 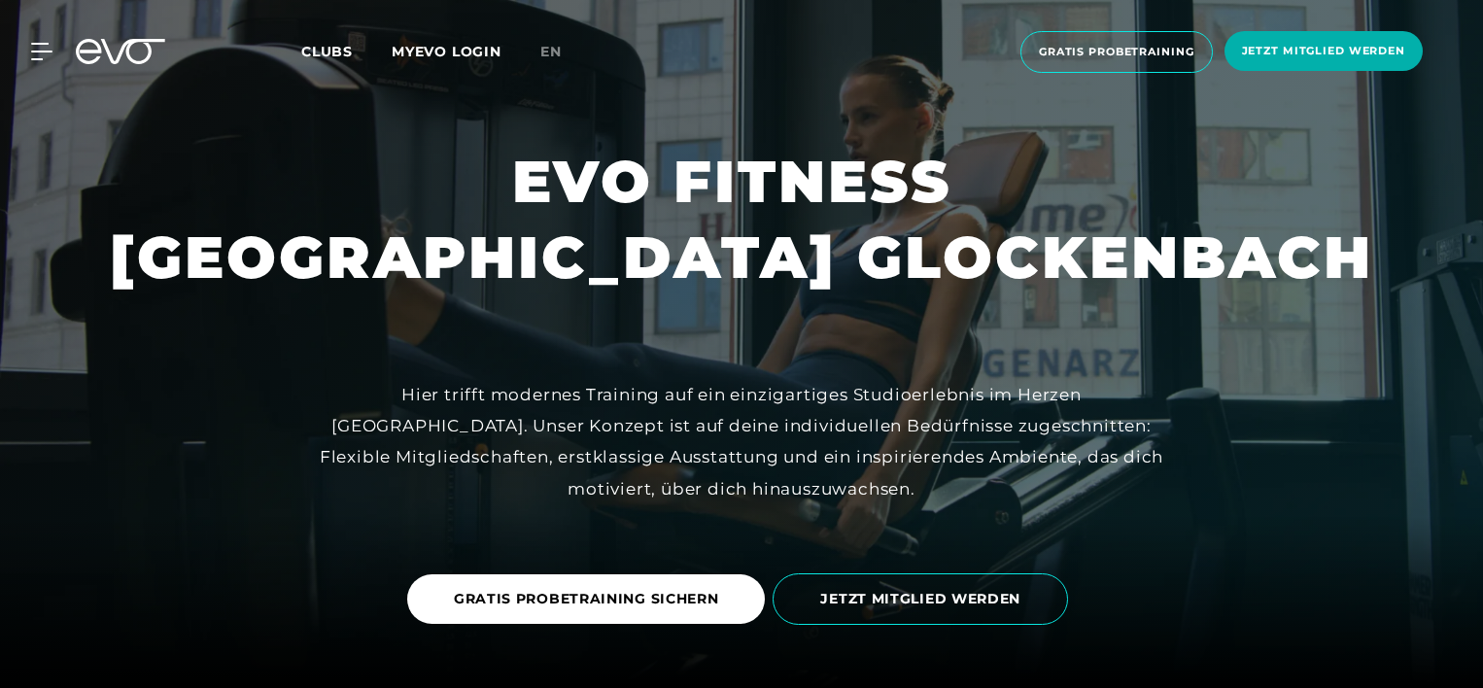 What do you see at coordinates (1323, 51) in the screenshot?
I see `span: Jetzt Mitglied werden` at bounding box center [1323, 51].